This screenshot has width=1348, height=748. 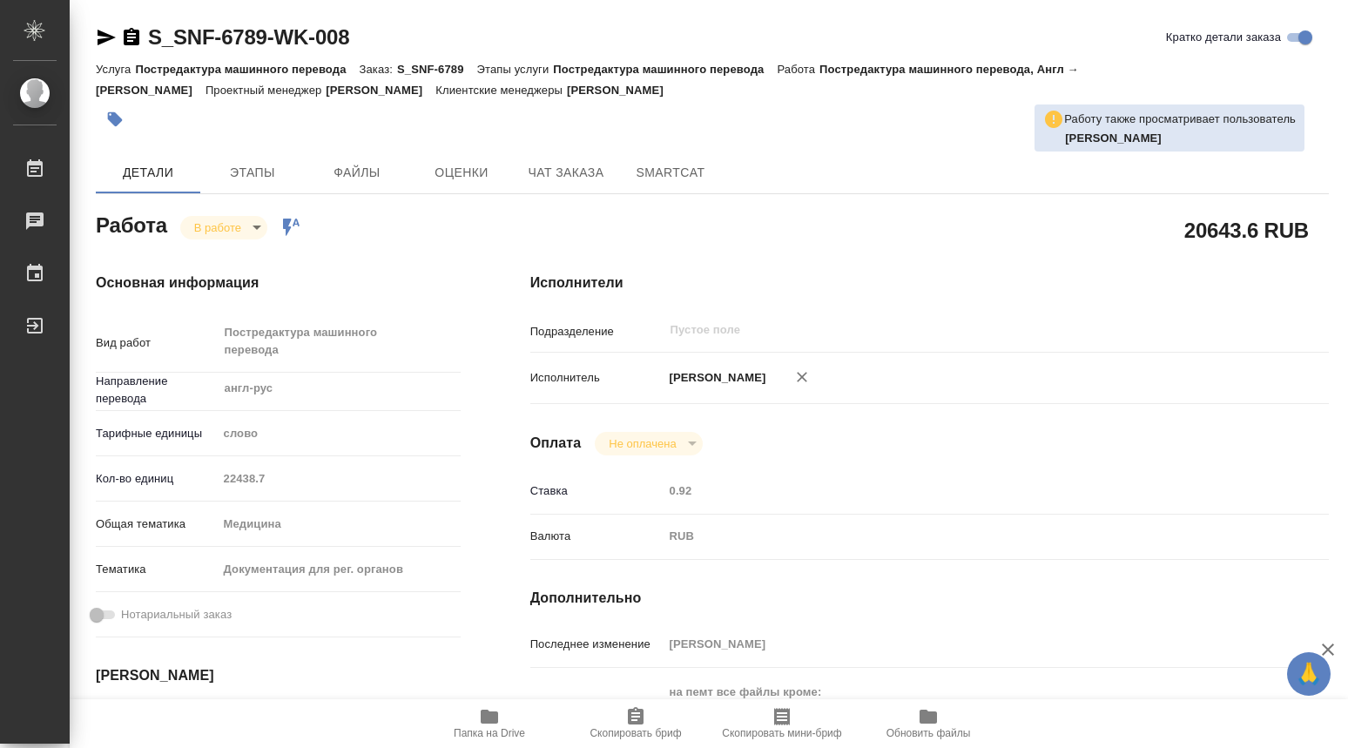 What do you see at coordinates (357, 172) in the screenshot?
I see `span: Файлы` at bounding box center [357, 172].